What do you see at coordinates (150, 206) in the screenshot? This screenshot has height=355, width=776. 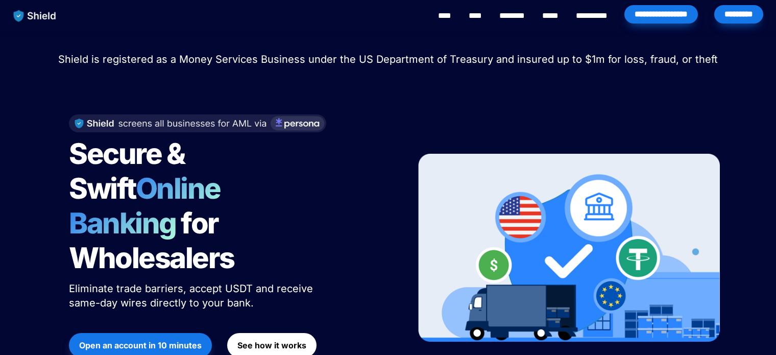 I see `span: Online Banking` at bounding box center [150, 206].